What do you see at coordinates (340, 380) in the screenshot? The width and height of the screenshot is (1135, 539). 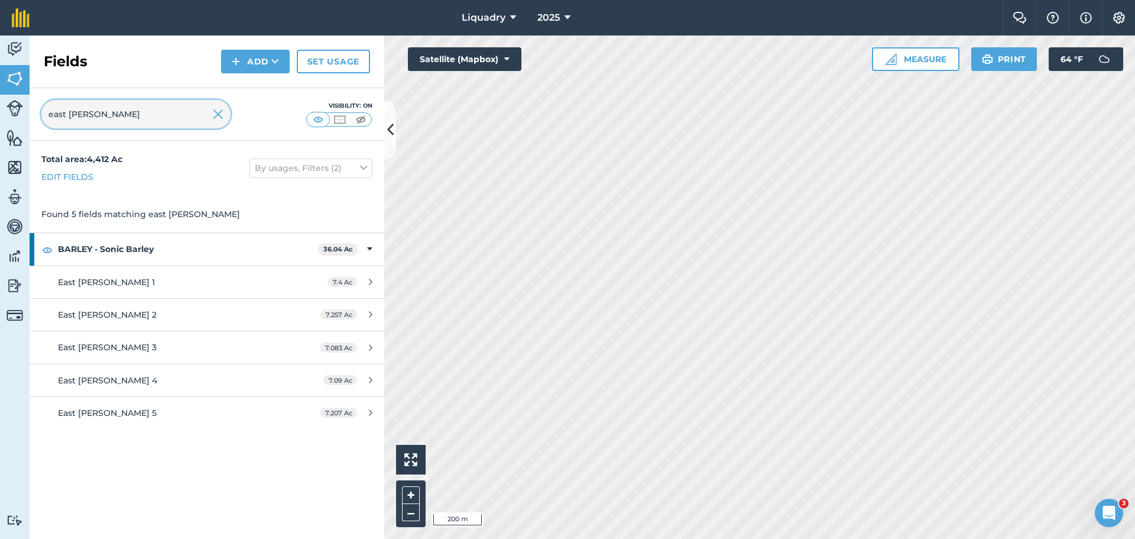 I see `span: 7.09 Ac` at bounding box center [340, 380].